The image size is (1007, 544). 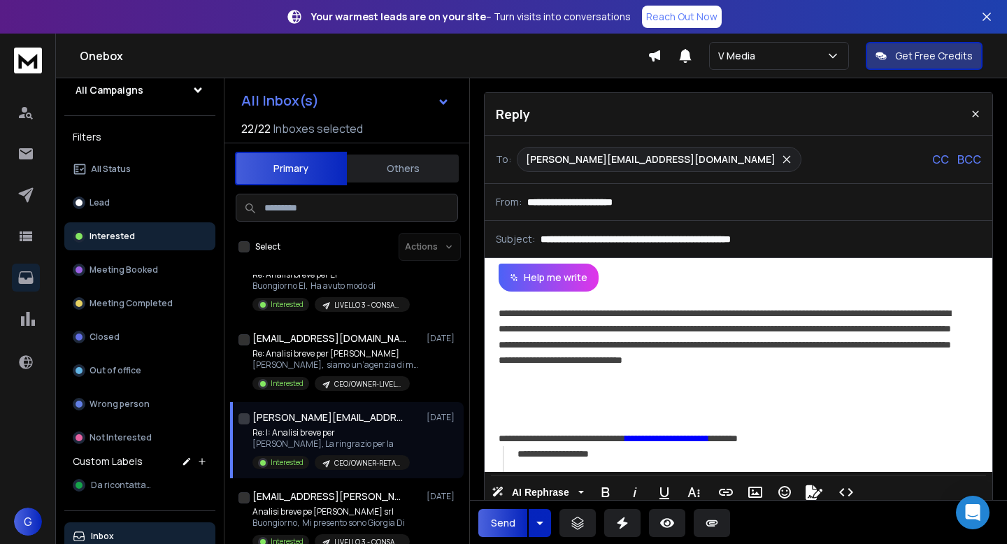 What do you see at coordinates (28, 522) in the screenshot?
I see `span: G` at bounding box center [28, 522].